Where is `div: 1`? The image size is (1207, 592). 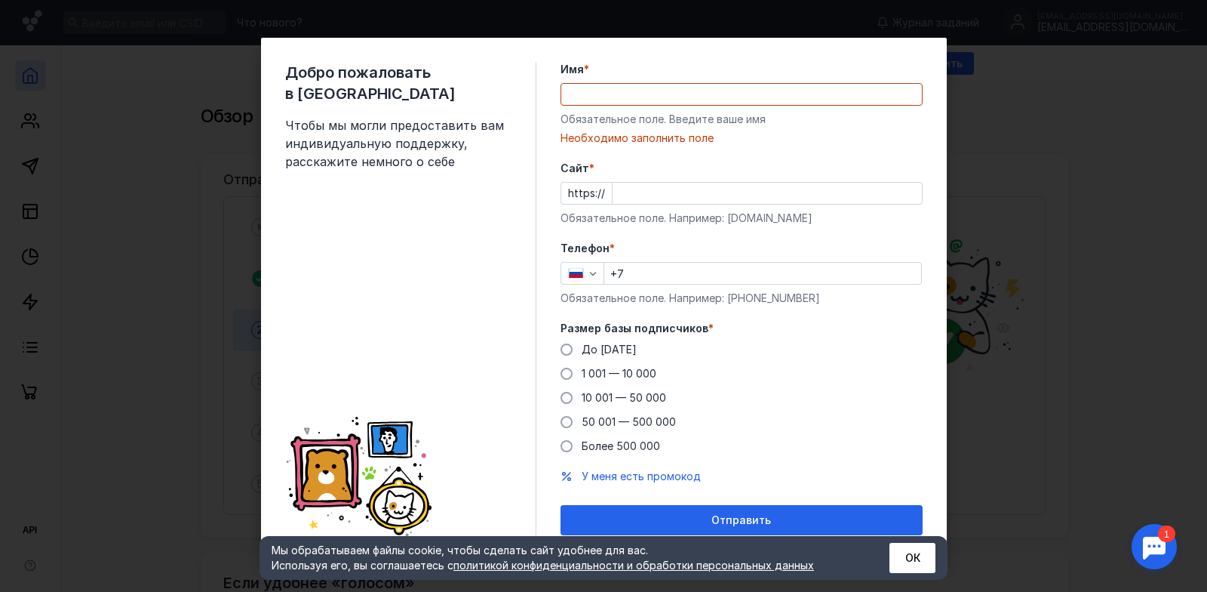 div: 1 is located at coordinates (42, 17).